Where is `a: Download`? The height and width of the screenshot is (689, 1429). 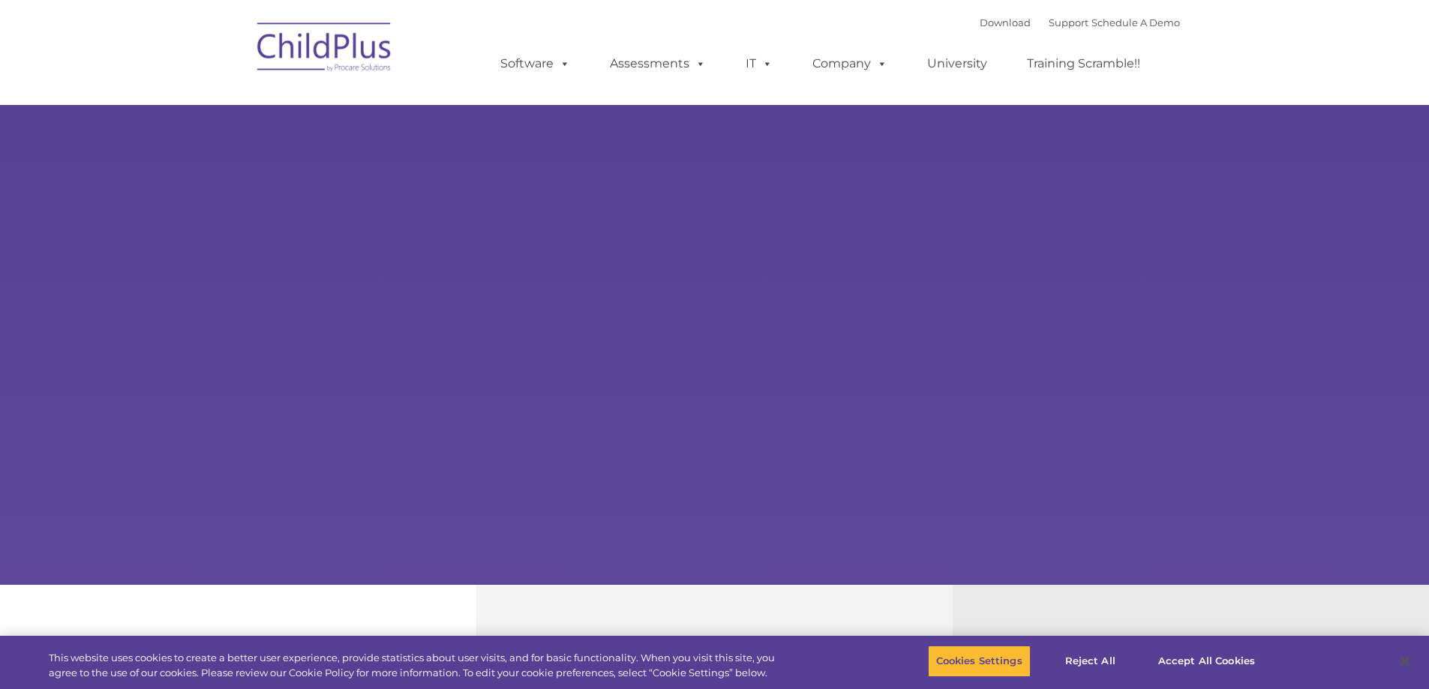 a: Download is located at coordinates (1005, 23).